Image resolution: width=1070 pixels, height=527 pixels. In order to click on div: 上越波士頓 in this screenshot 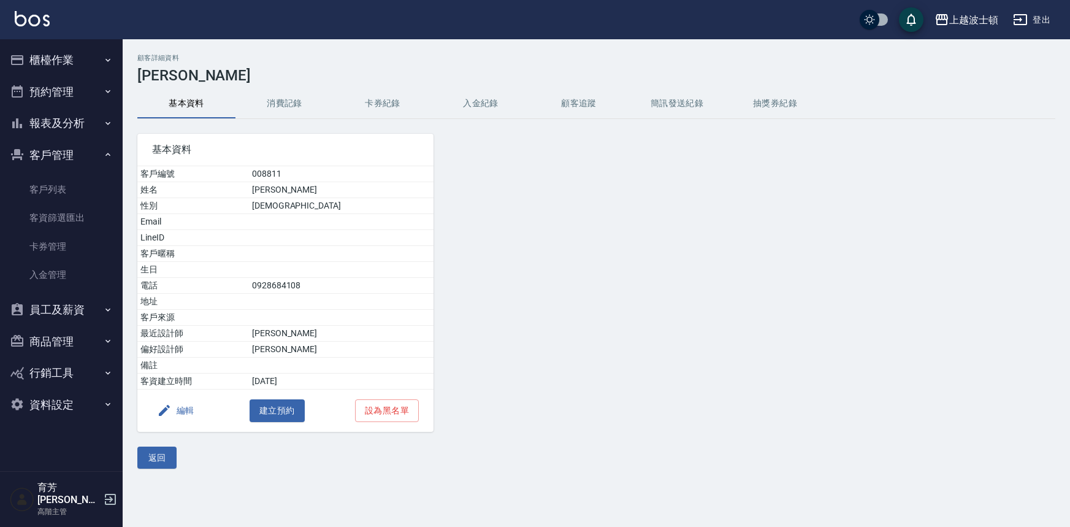, I will do `click(973, 20)`.